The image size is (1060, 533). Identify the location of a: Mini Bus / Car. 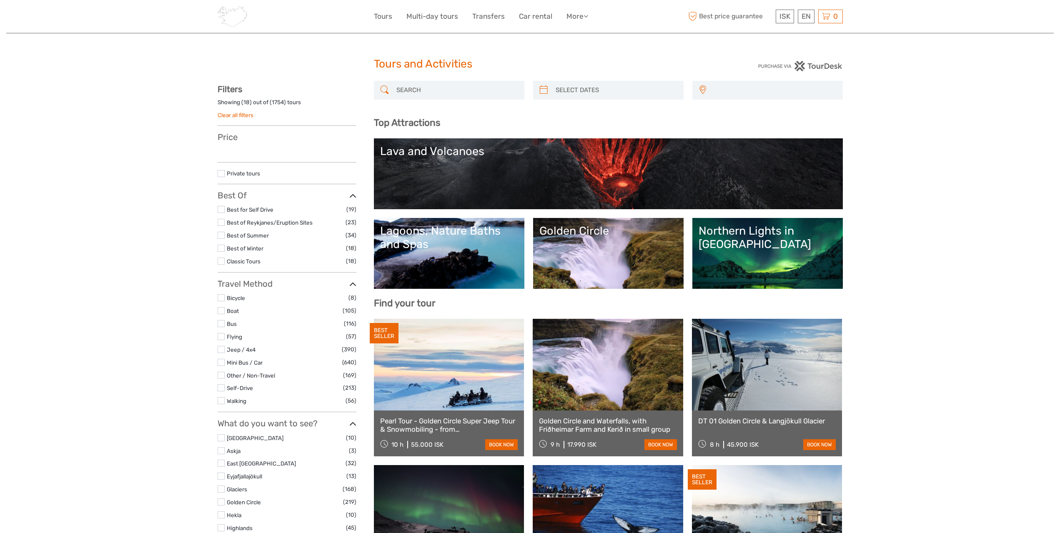
(245, 363).